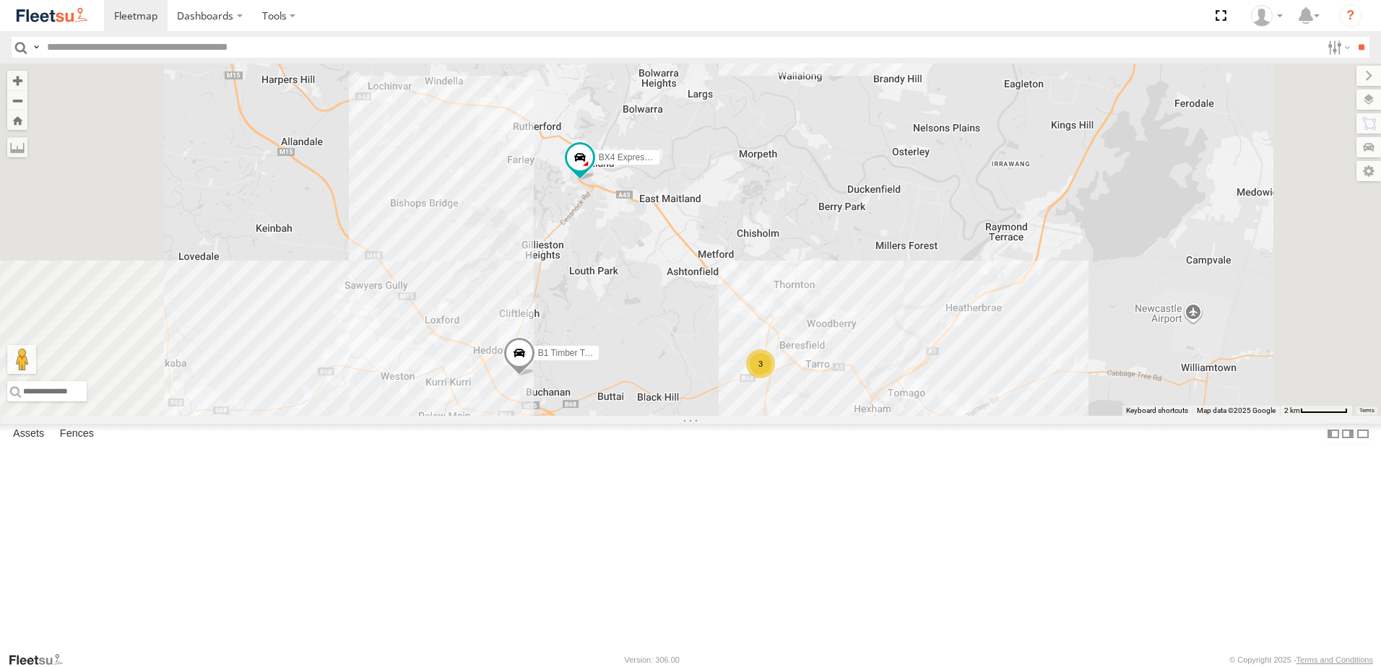  I want to click on label: Hide Summary Table, so click(1363, 434).